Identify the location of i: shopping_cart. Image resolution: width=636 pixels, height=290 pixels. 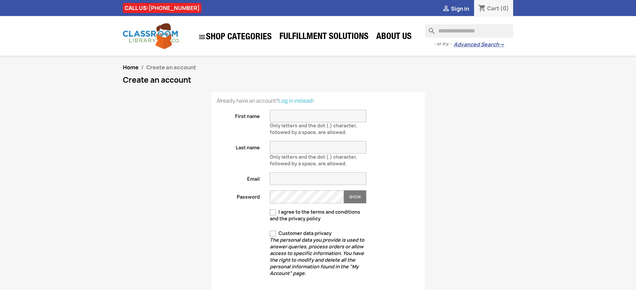
(482, 9).